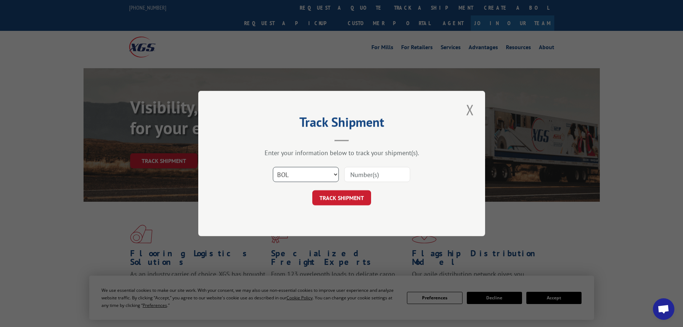 This screenshot has width=683, height=327. I want to click on button: TRACK SHIPMENT, so click(342, 198).